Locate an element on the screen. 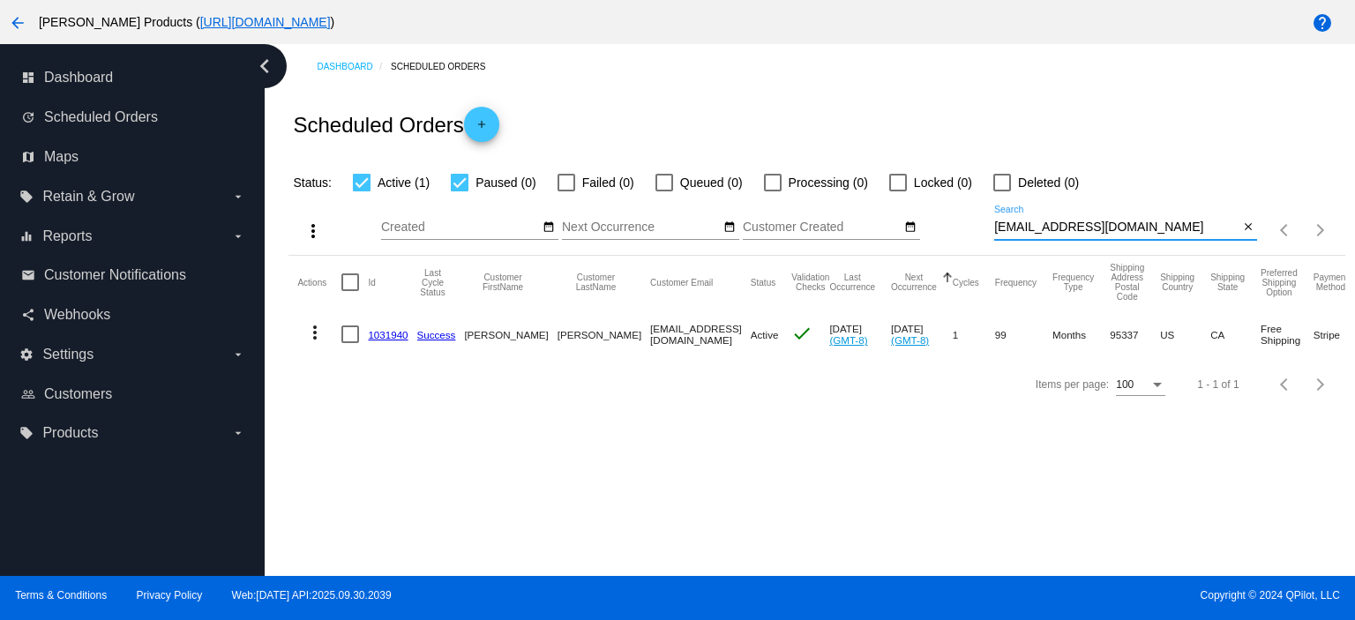 The image size is (1355, 620). mat-cell: US is located at coordinates (1184, 334).